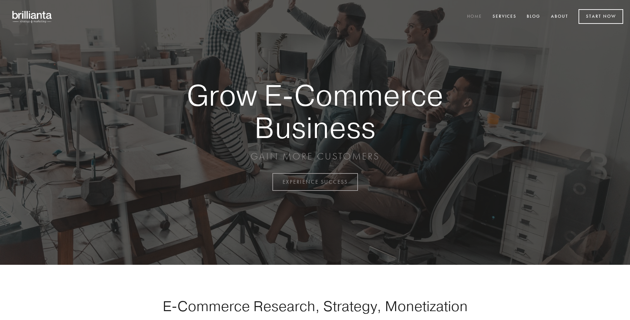  I want to click on a: Blog, so click(534, 17).